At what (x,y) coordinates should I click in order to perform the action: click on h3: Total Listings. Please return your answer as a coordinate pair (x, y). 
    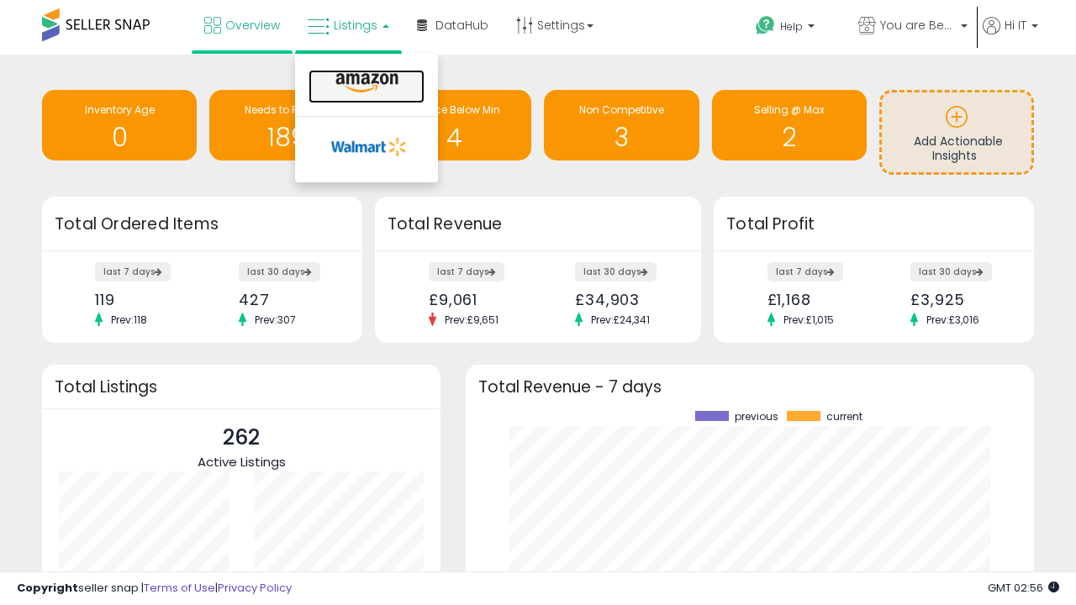
    Looking at the image, I should click on (241, 387).